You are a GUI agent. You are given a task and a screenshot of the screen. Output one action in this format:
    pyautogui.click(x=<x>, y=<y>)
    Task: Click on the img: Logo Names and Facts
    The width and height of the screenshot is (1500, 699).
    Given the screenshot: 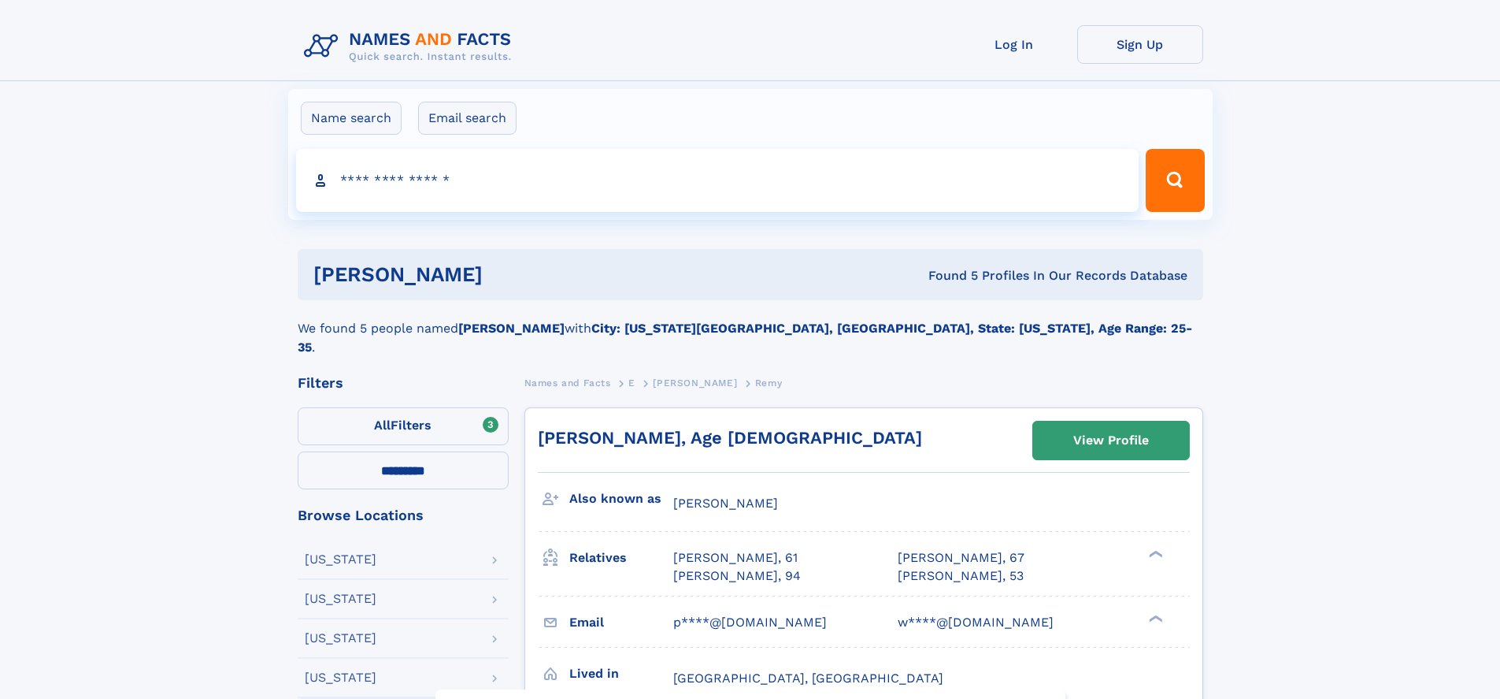 What is the action you would take?
    pyautogui.click(x=411, y=46)
    